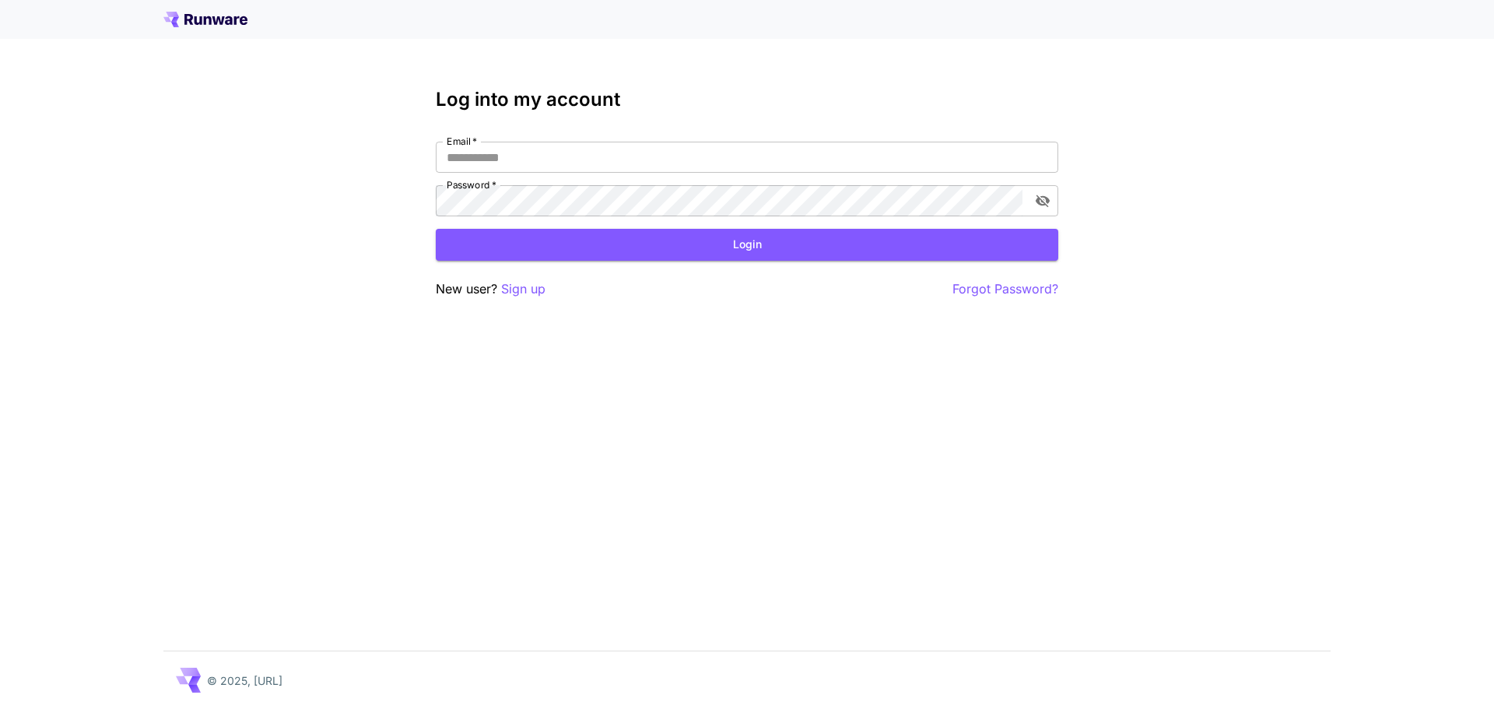  What do you see at coordinates (523, 289) in the screenshot?
I see `button: Sign up` at bounding box center [523, 289].